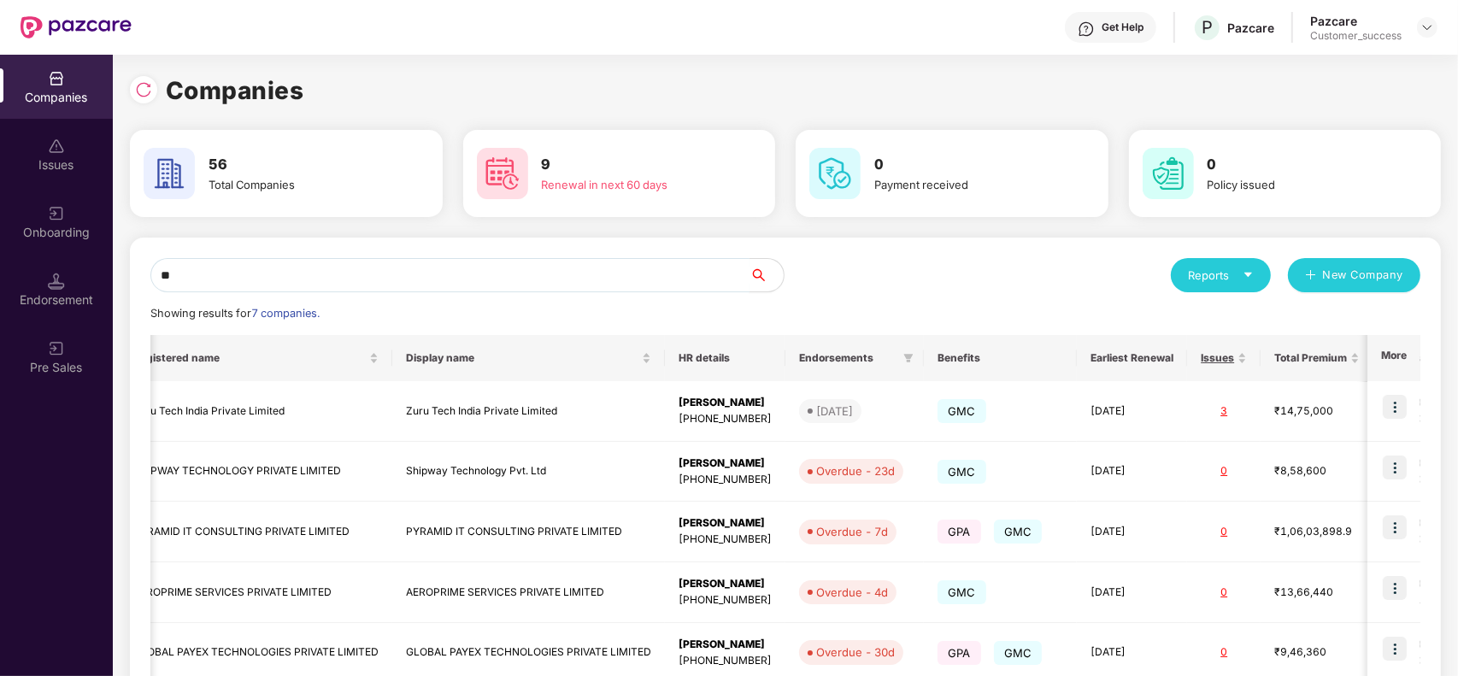  I want to click on th: Issues, so click(1224, 358).